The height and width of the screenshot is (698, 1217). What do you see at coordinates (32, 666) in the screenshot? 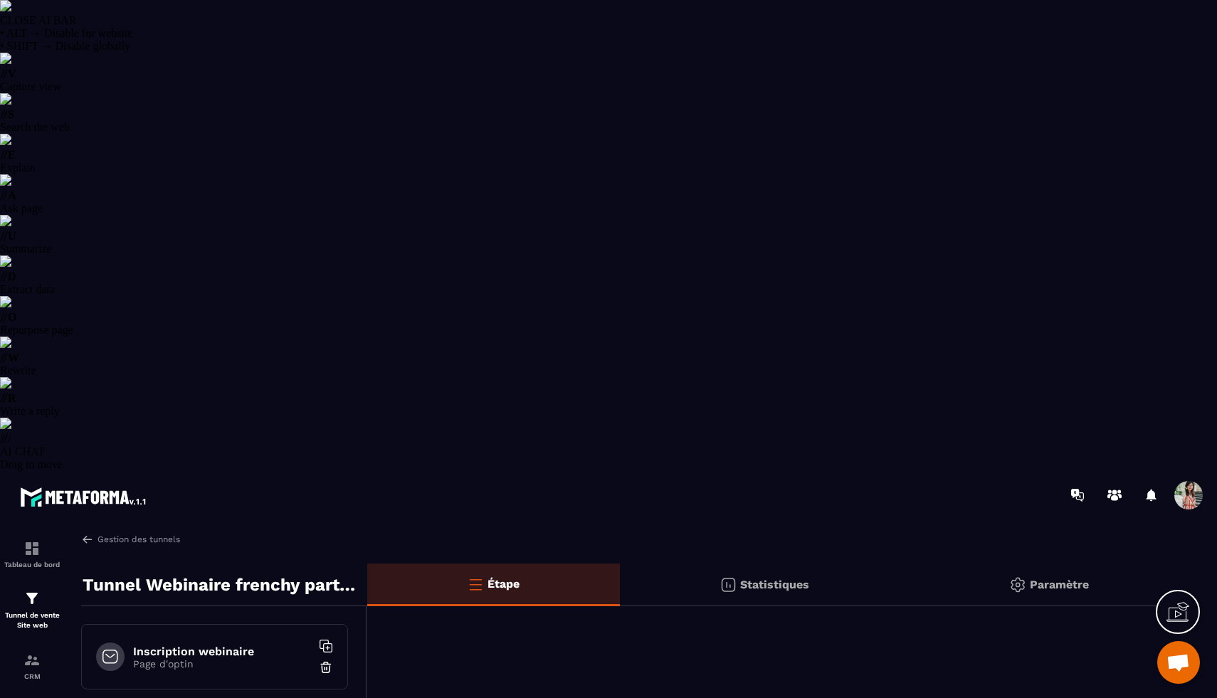
I see `a: formationformationCRM` at bounding box center [32, 666].